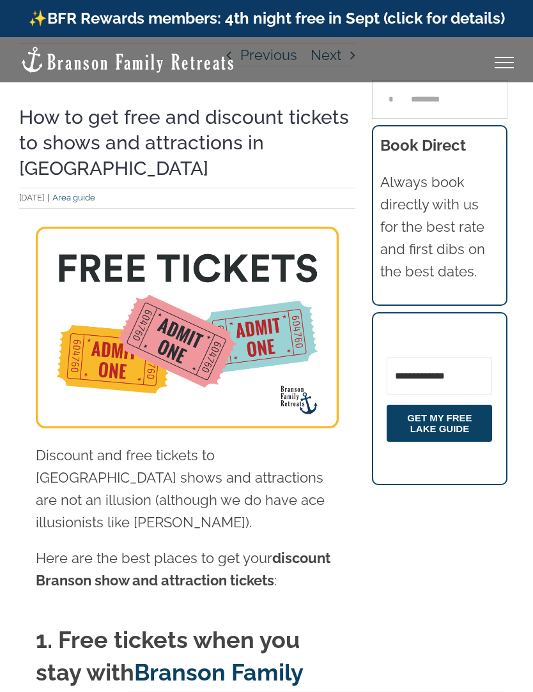  I want to click on a: Toggle Menu, so click(504, 63).